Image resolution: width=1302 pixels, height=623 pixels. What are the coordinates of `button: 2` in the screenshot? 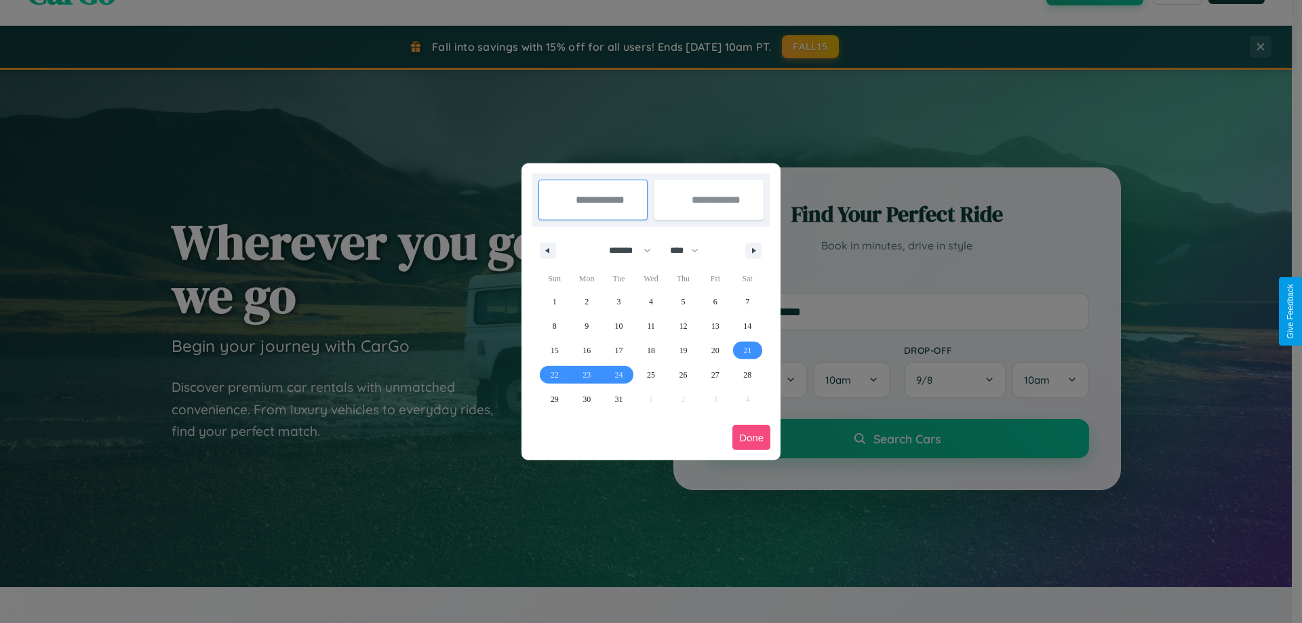 It's located at (586, 302).